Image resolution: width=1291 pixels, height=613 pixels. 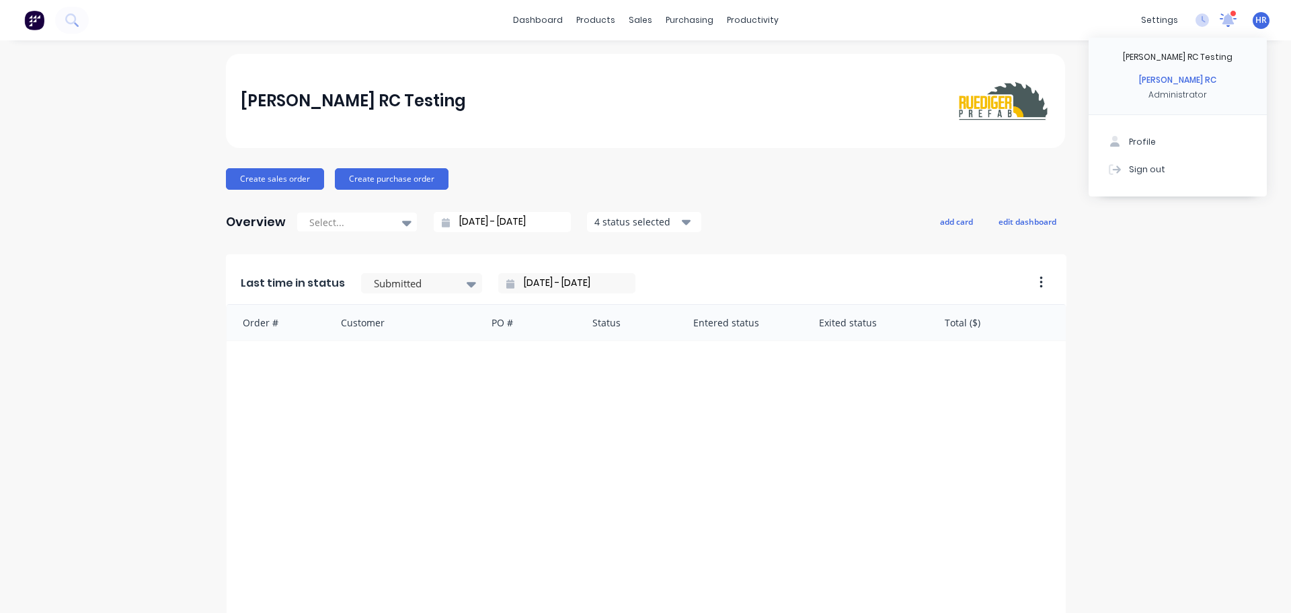 What do you see at coordinates (1003, 101) in the screenshot?
I see `img: Harry RC Testing` at bounding box center [1003, 101].